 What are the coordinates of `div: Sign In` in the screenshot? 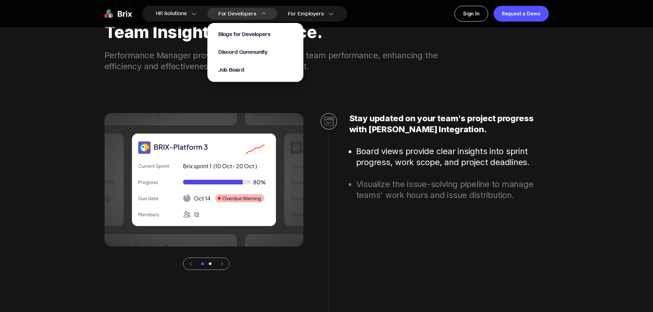 It's located at (472, 14).